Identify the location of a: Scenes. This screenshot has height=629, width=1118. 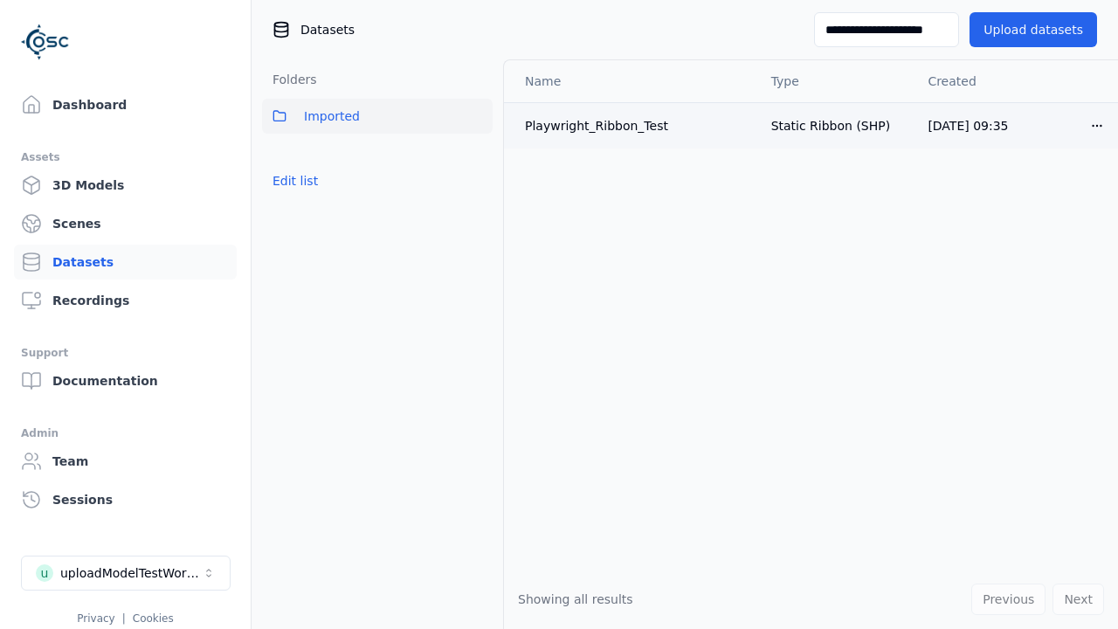
(125, 224).